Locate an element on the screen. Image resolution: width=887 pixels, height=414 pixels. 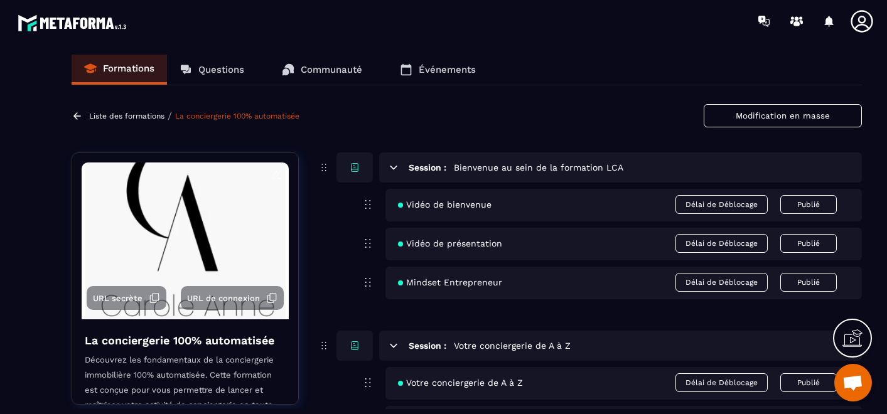
p: Communauté is located at coordinates (332, 70).